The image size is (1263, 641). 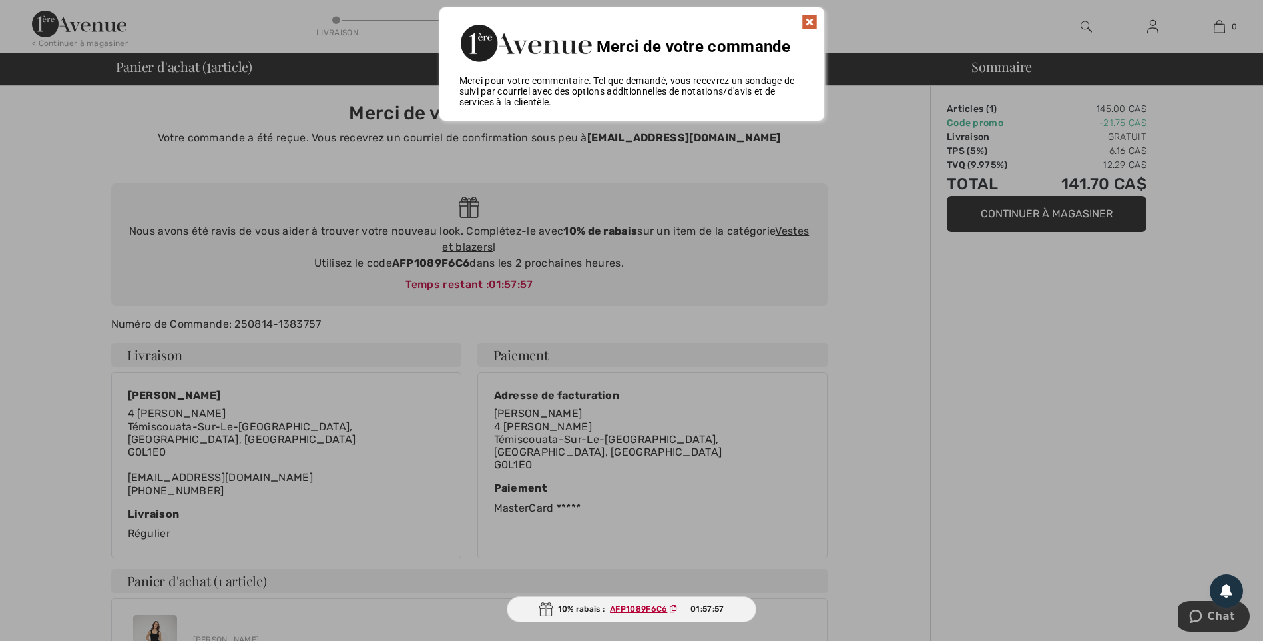 What do you see at coordinates (526, 43) in the screenshot?
I see `img: Merci de votre commande` at bounding box center [526, 43].